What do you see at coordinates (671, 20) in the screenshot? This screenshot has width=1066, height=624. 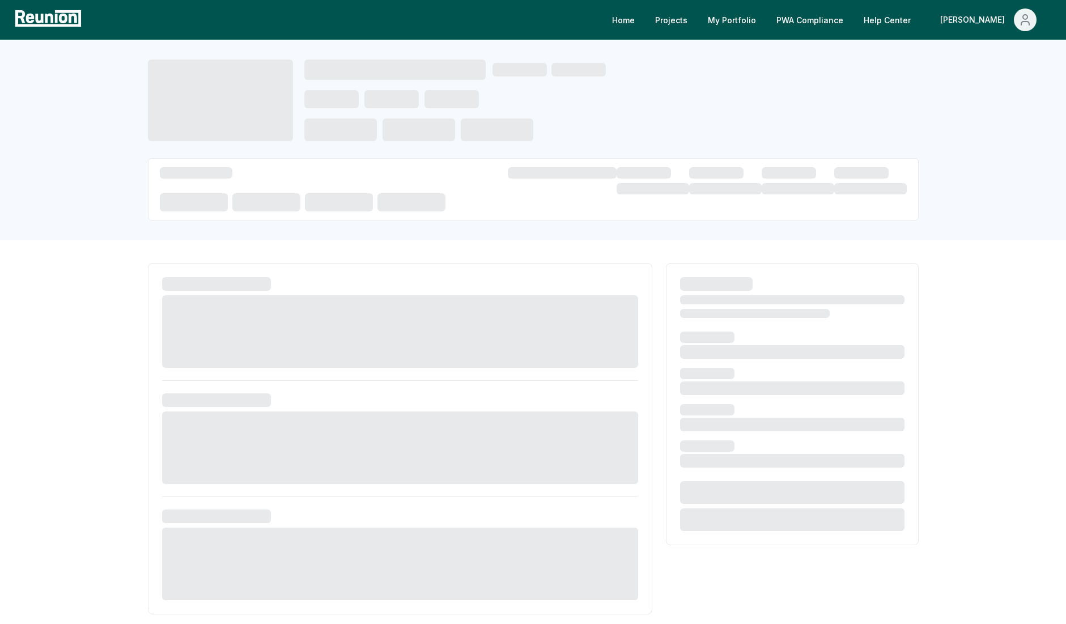 I see `a: Projects` at bounding box center [671, 20].